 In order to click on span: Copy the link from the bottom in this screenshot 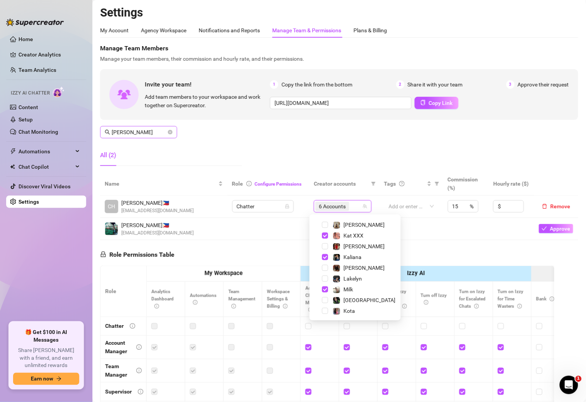, I will do `click(317, 85)`.